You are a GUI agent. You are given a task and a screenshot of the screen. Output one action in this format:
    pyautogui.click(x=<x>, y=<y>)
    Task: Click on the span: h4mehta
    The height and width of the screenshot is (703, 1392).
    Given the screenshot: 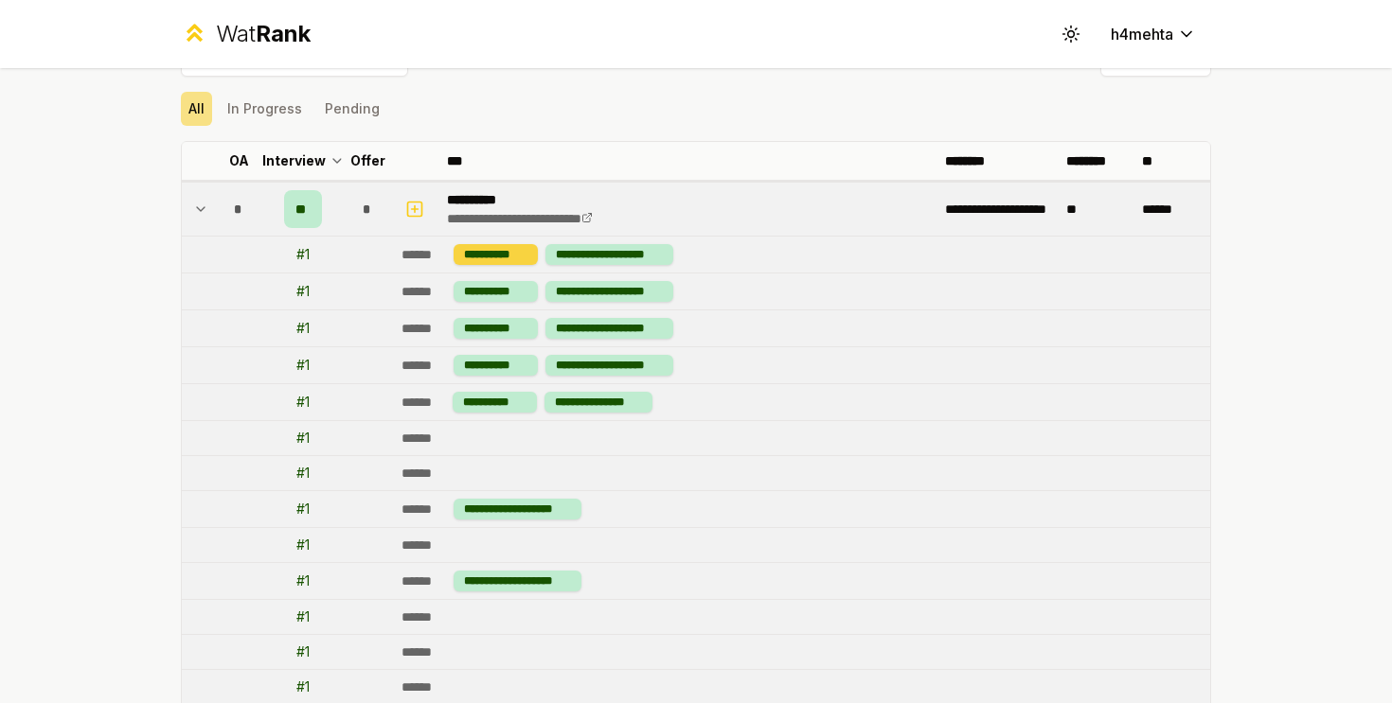 What is the action you would take?
    pyautogui.click(x=1142, y=34)
    